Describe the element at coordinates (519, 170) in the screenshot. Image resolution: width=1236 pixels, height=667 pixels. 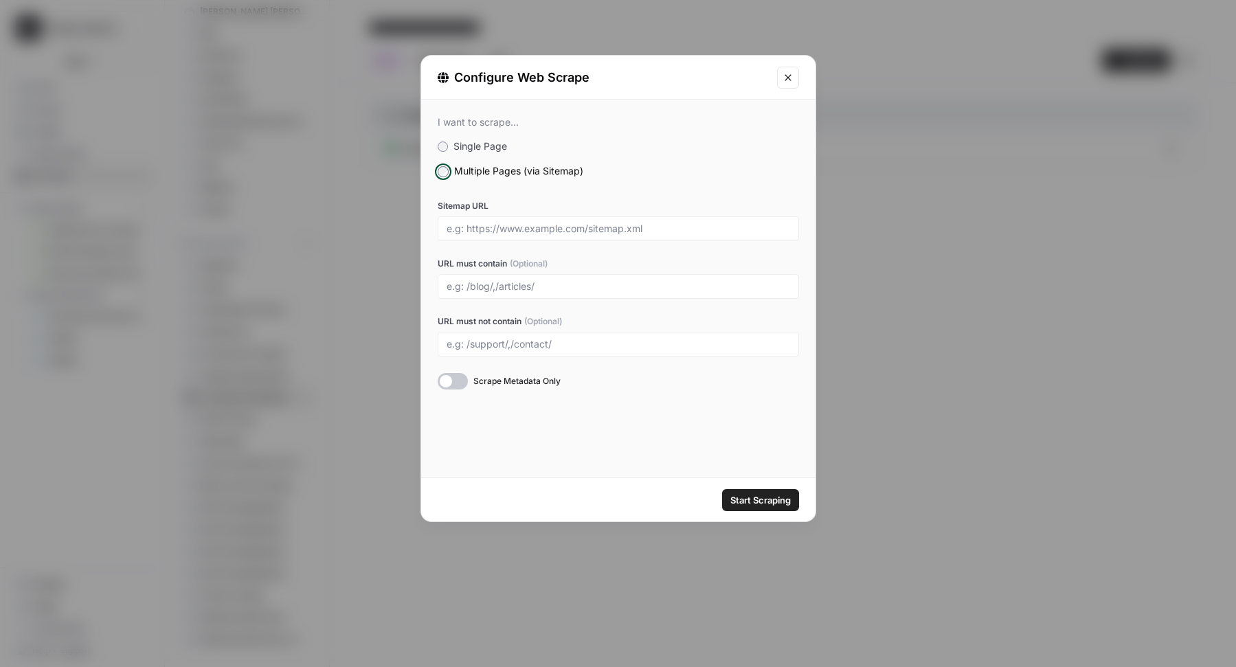
I see `span: Multiple Pages (via Sitemap)` at that location.